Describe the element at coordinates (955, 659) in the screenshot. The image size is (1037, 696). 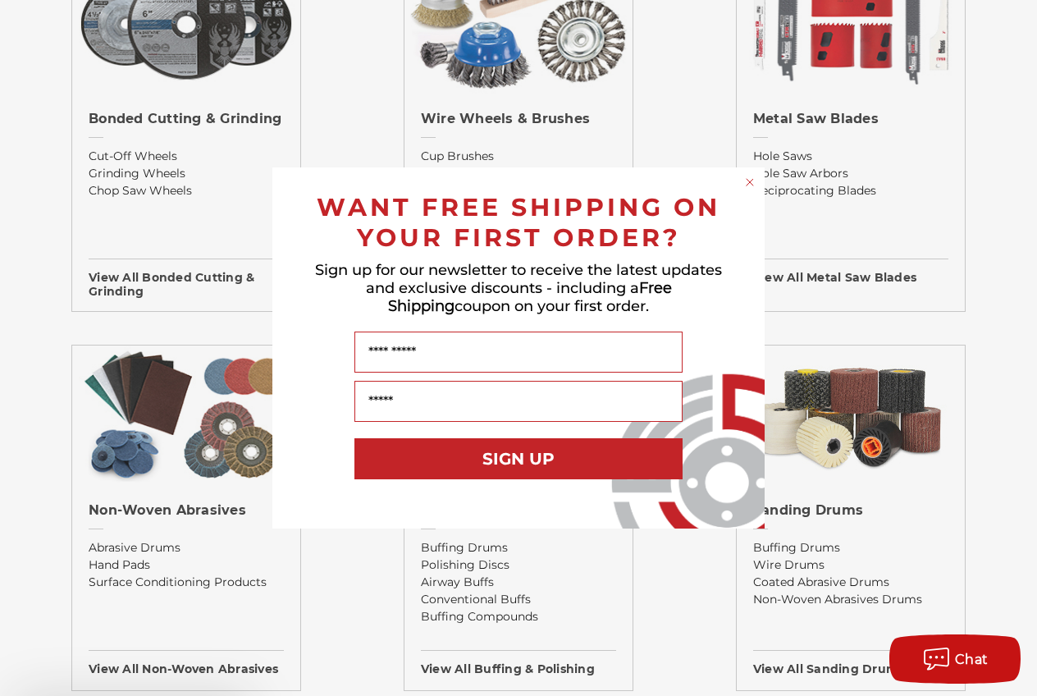
I see `button: Chat` at that location.